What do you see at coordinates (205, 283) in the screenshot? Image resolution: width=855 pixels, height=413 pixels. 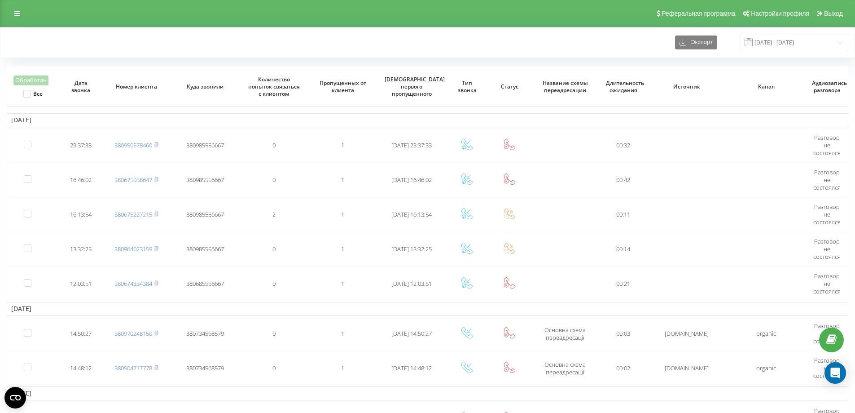 I see `span: 380685556667` at bounding box center [205, 283].